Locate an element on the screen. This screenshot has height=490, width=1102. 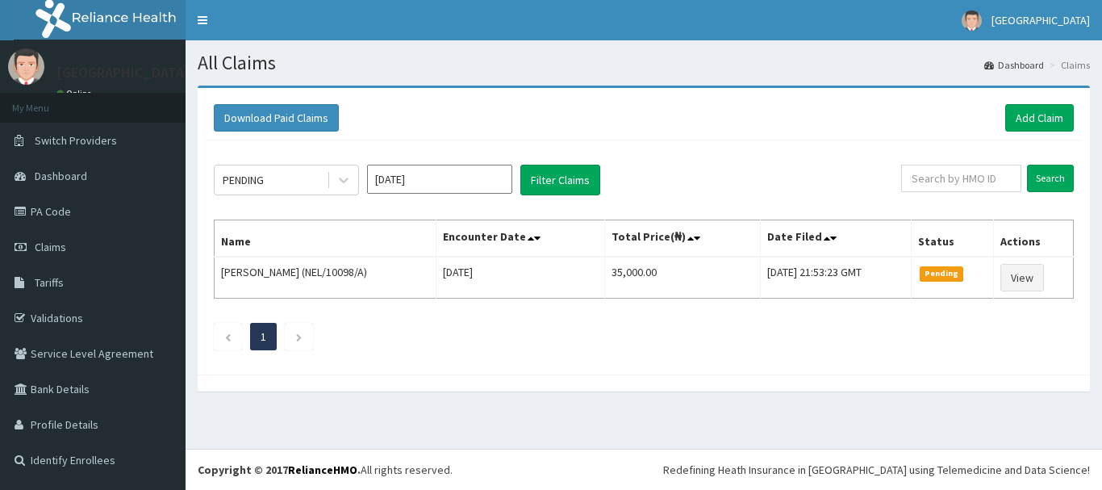
td: 35,000.00 is located at coordinates (682, 277).